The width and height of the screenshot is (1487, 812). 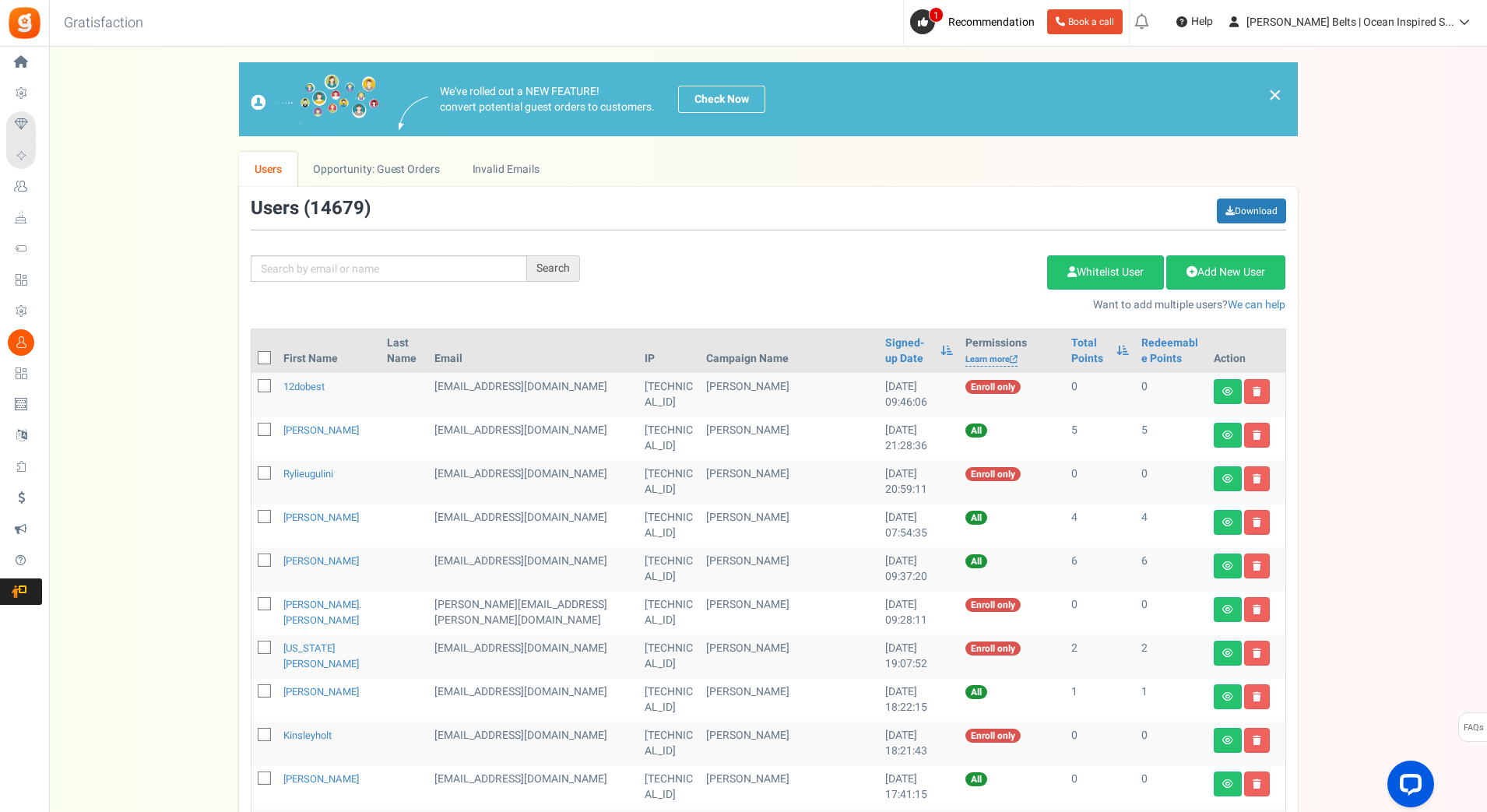 What do you see at coordinates (24, 23) in the screenshot?
I see `img: Gratisfaction` at bounding box center [24, 23].